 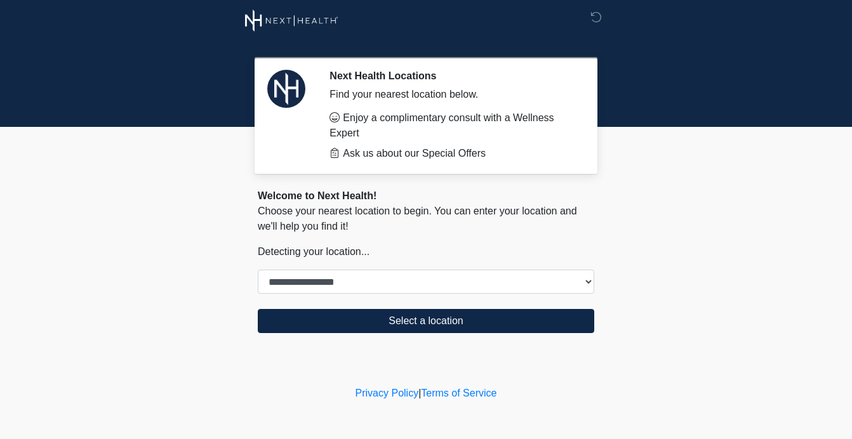 What do you see at coordinates (452, 76) in the screenshot?
I see `h2: Next Health Locations` at bounding box center [452, 76].